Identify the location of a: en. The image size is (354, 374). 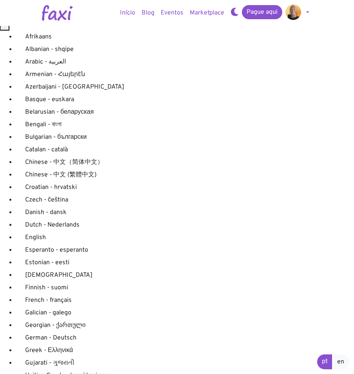
(341, 362).